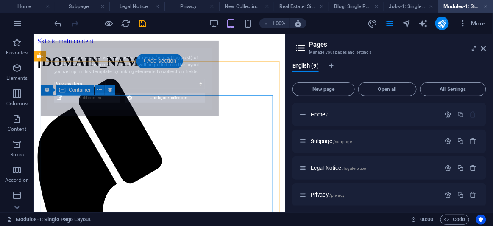 Image resolution: width=493 pixels, height=226 pixels. Describe the element at coordinates (390, 23) in the screenshot. I see `button: pages` at that location.